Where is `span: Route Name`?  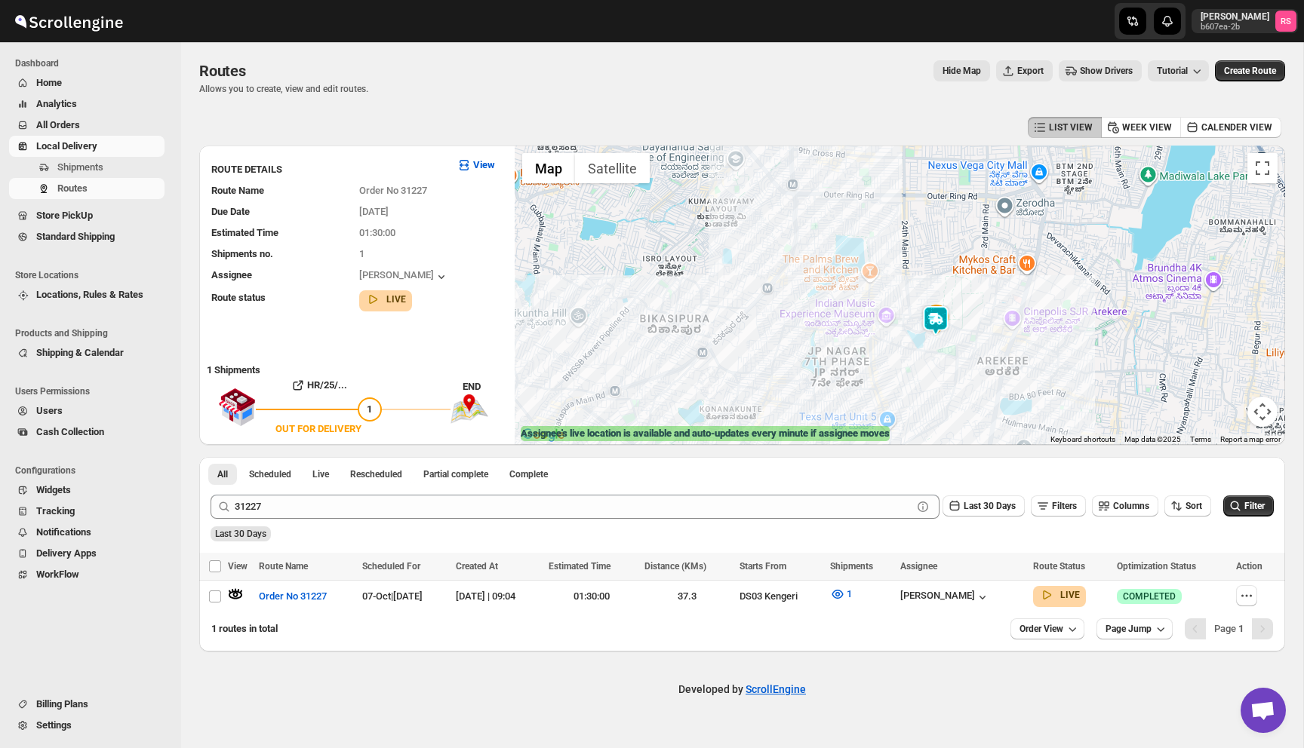
span: Route Name is located at coordinates (283, 567).